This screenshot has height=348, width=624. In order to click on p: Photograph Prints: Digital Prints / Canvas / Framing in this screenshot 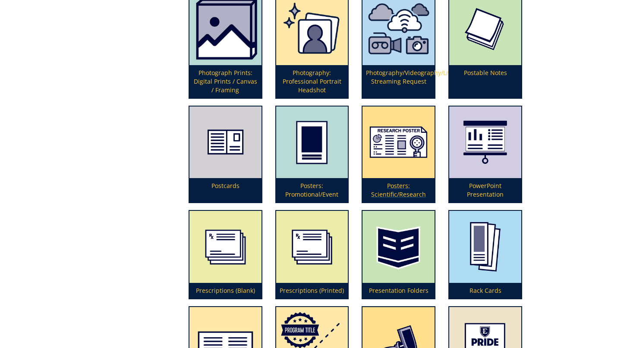, I will do `click(225, 82)`.